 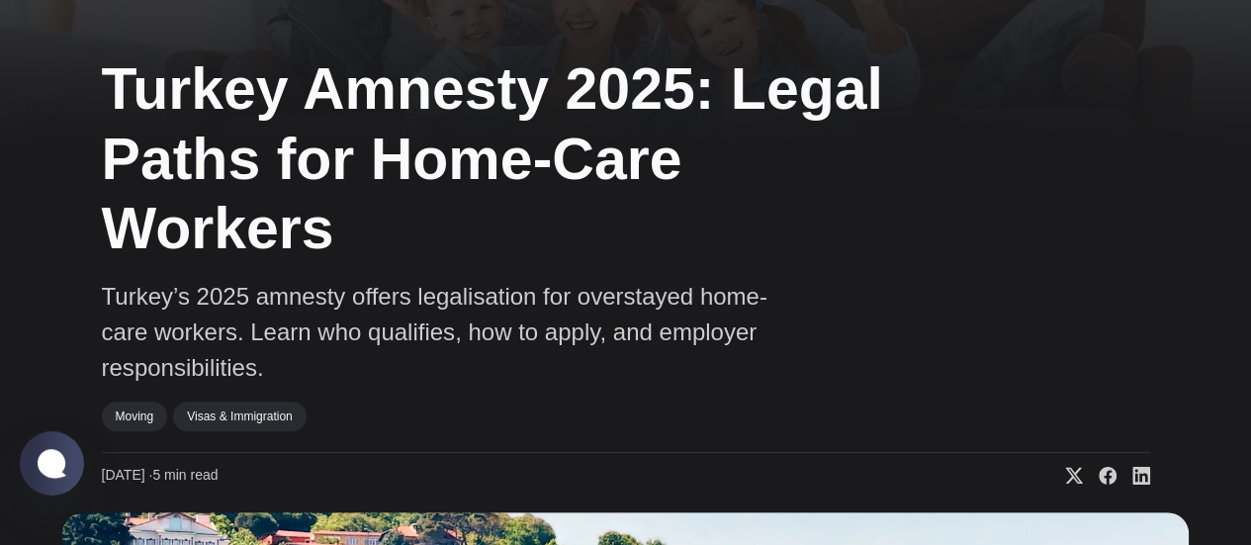 I want to click on a: Share on Facebook, so click(x=1100, y=476).